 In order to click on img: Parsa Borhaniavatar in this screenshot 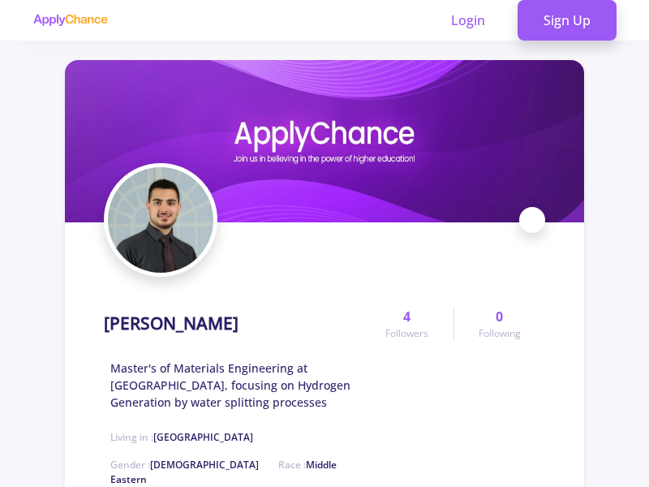, I will do `click(161, 220)`.